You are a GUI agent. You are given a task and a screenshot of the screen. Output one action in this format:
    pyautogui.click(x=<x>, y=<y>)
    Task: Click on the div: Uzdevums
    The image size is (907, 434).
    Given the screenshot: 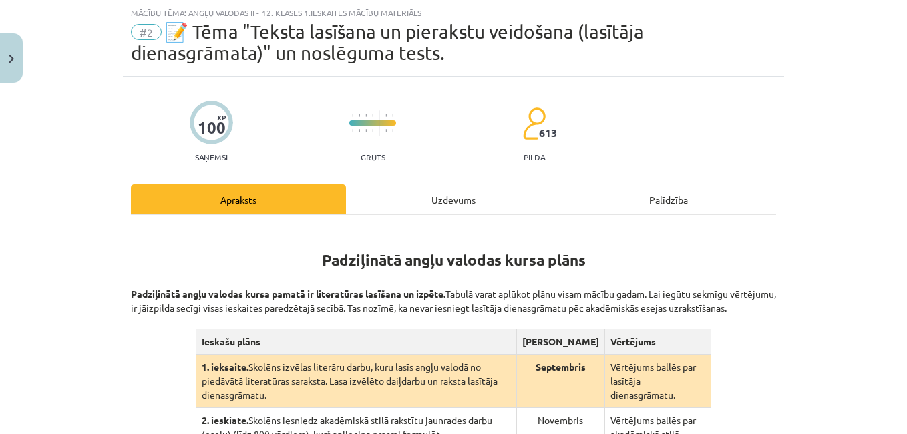 What is the action you would take?
    pyautogui.click(x=453, y=199)
    